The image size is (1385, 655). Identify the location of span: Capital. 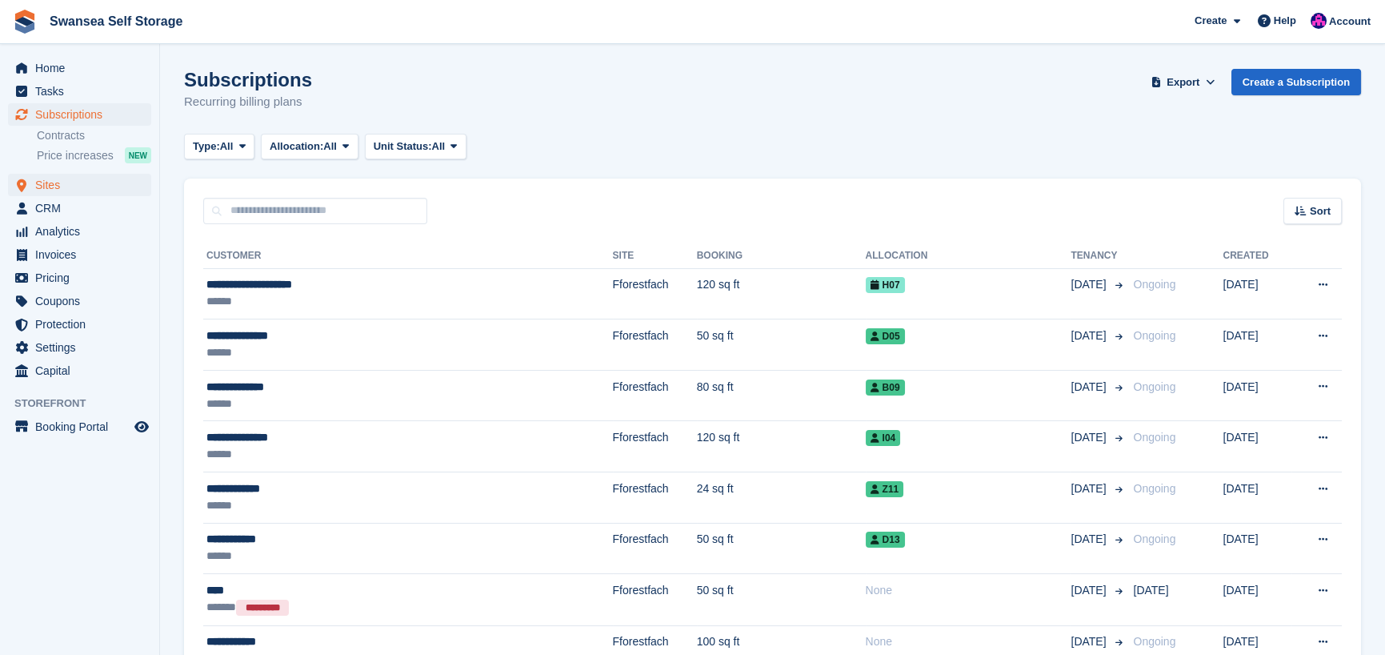
(83, 370).